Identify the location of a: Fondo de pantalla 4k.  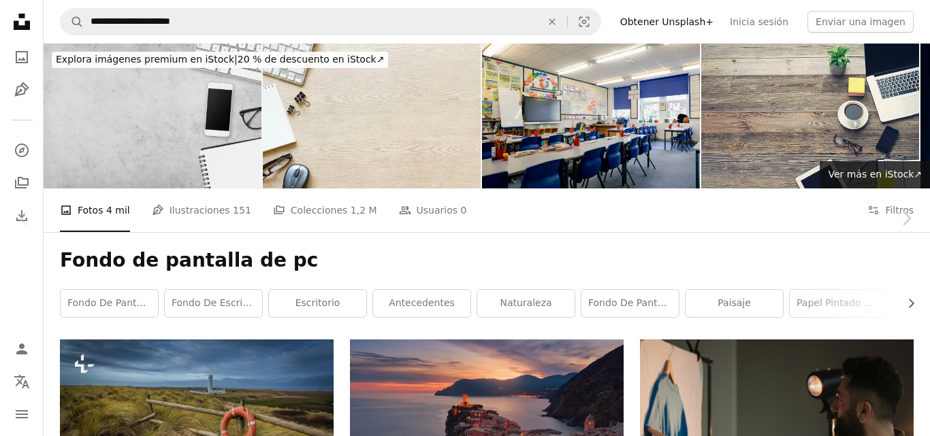
(629, 303).